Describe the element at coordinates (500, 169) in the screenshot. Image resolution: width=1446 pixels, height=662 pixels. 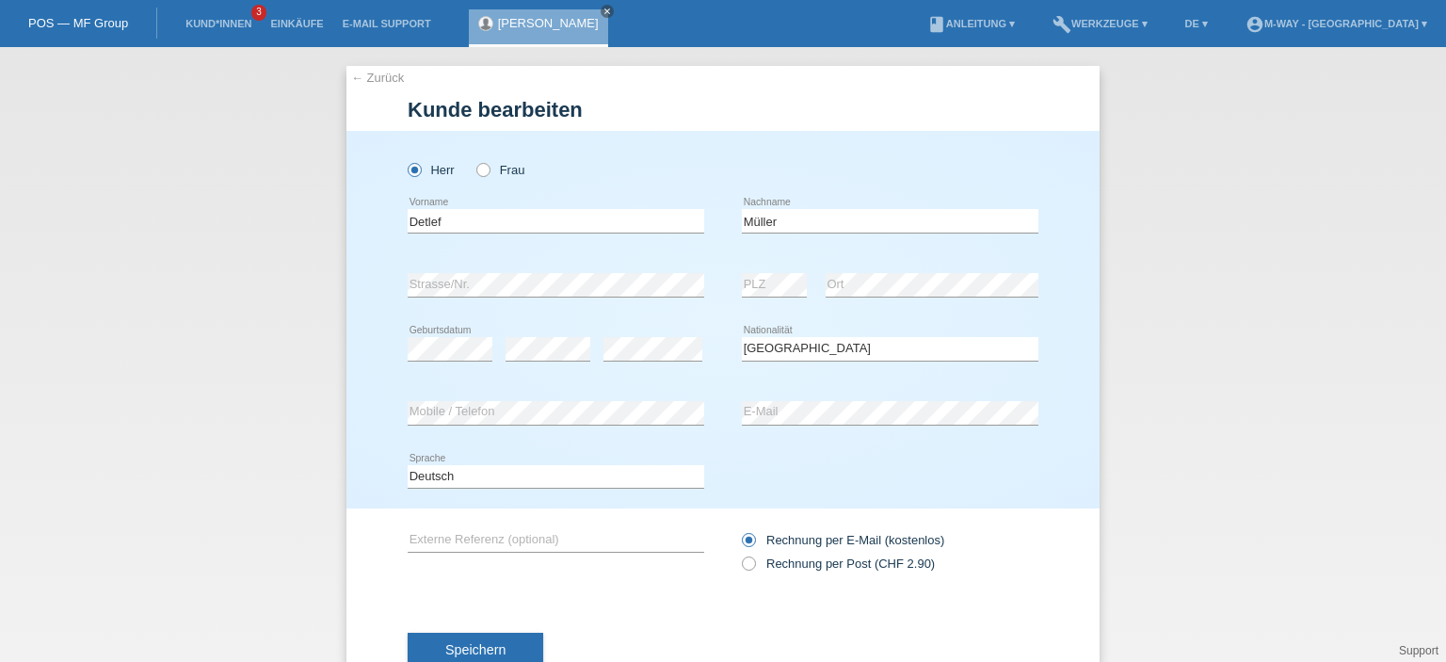
I see `label: Frau` at that location.